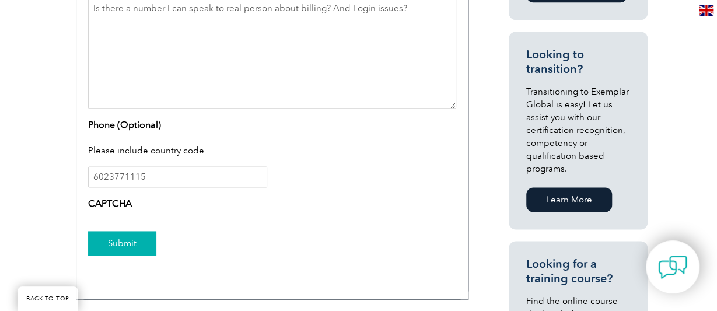 This screenshot has width=717, height=311. Describe the element at coordinates (706, 10) in the screenshot. I see `img: en` at that location.